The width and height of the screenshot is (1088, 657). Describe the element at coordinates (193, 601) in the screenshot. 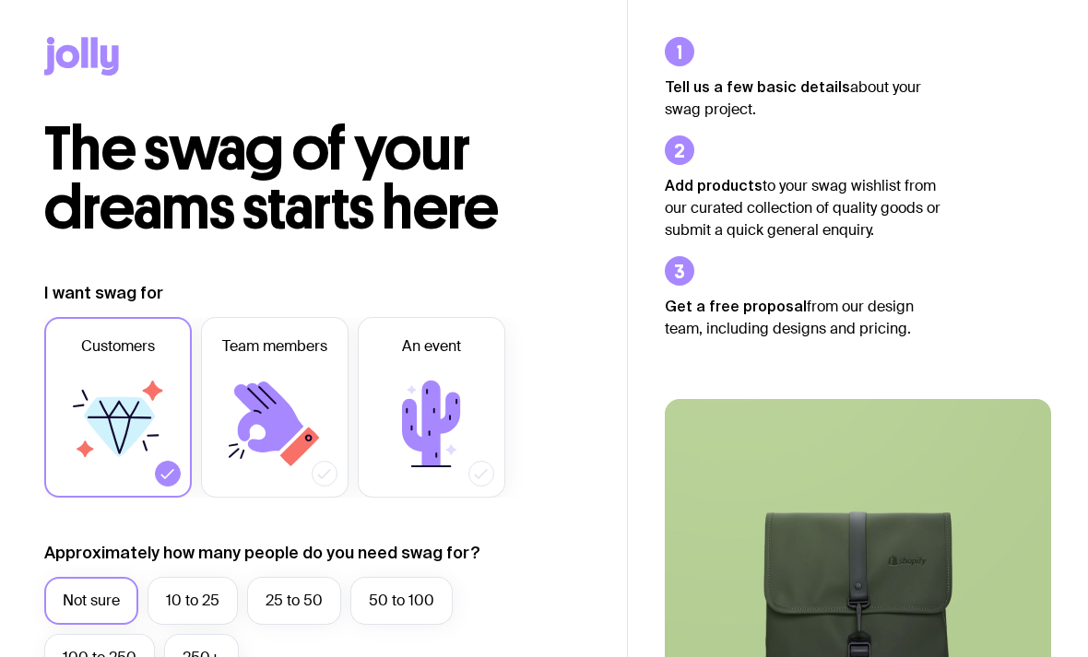

I see `label: 10 to 25` at that location.